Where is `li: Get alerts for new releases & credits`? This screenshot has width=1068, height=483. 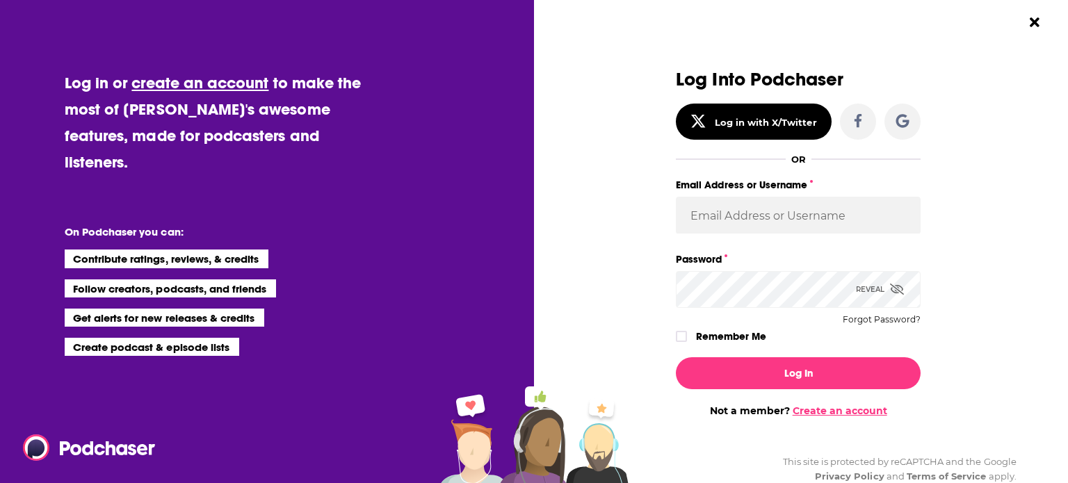 li: Get alerts for new releases & credits is located at coordinates (164, 318).